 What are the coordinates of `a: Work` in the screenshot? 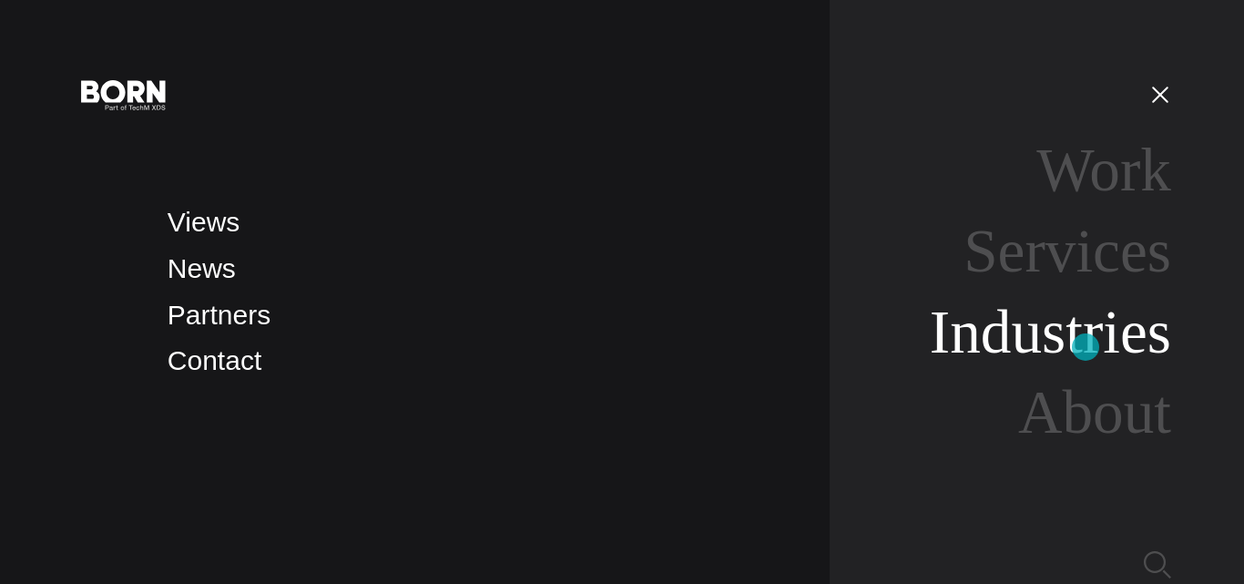 It's located at (1104, 169).